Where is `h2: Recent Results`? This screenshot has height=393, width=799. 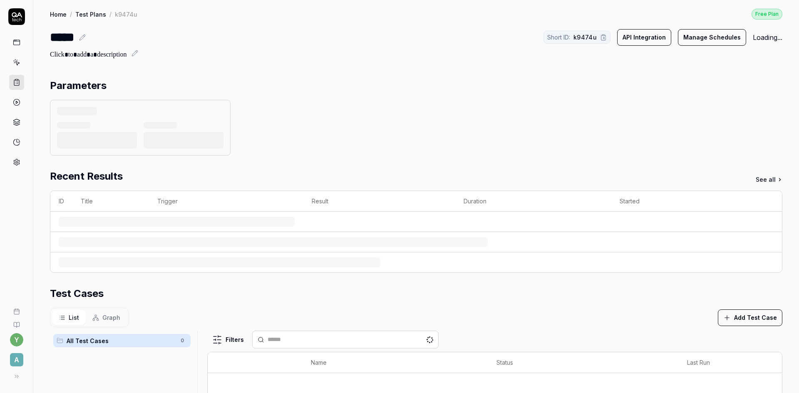 h2: Recent Results is located at coordinates (86, 176).